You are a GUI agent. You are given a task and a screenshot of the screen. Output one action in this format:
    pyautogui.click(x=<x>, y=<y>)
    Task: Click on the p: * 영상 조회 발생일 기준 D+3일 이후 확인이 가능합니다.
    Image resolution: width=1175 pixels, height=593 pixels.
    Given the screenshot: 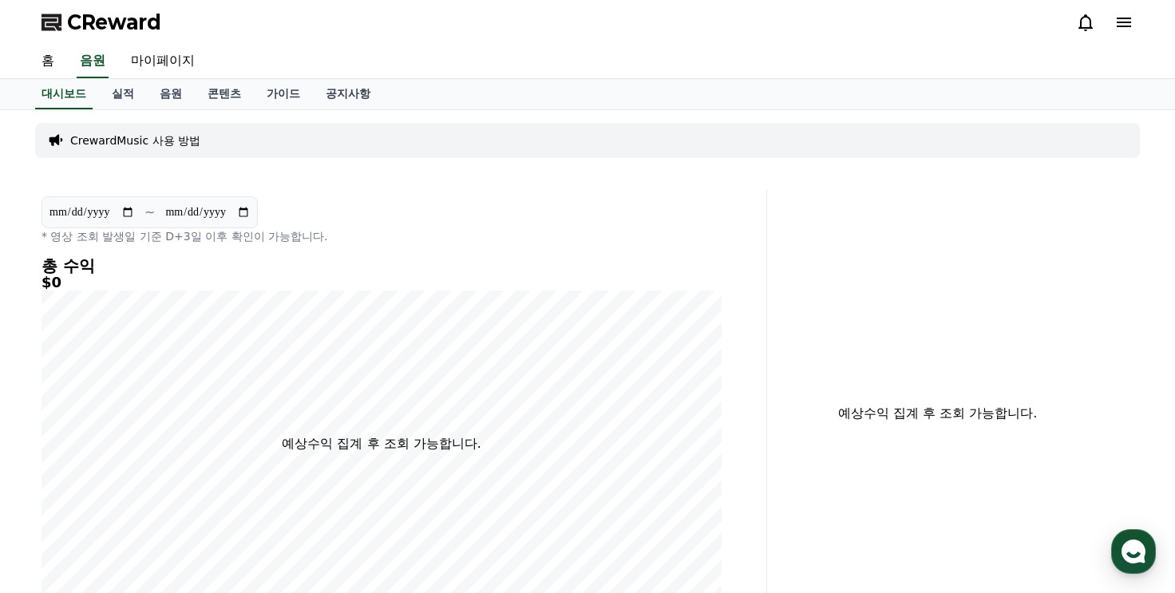 What is the action you would take?
    pyautogui.click(x=382, y=236)
    